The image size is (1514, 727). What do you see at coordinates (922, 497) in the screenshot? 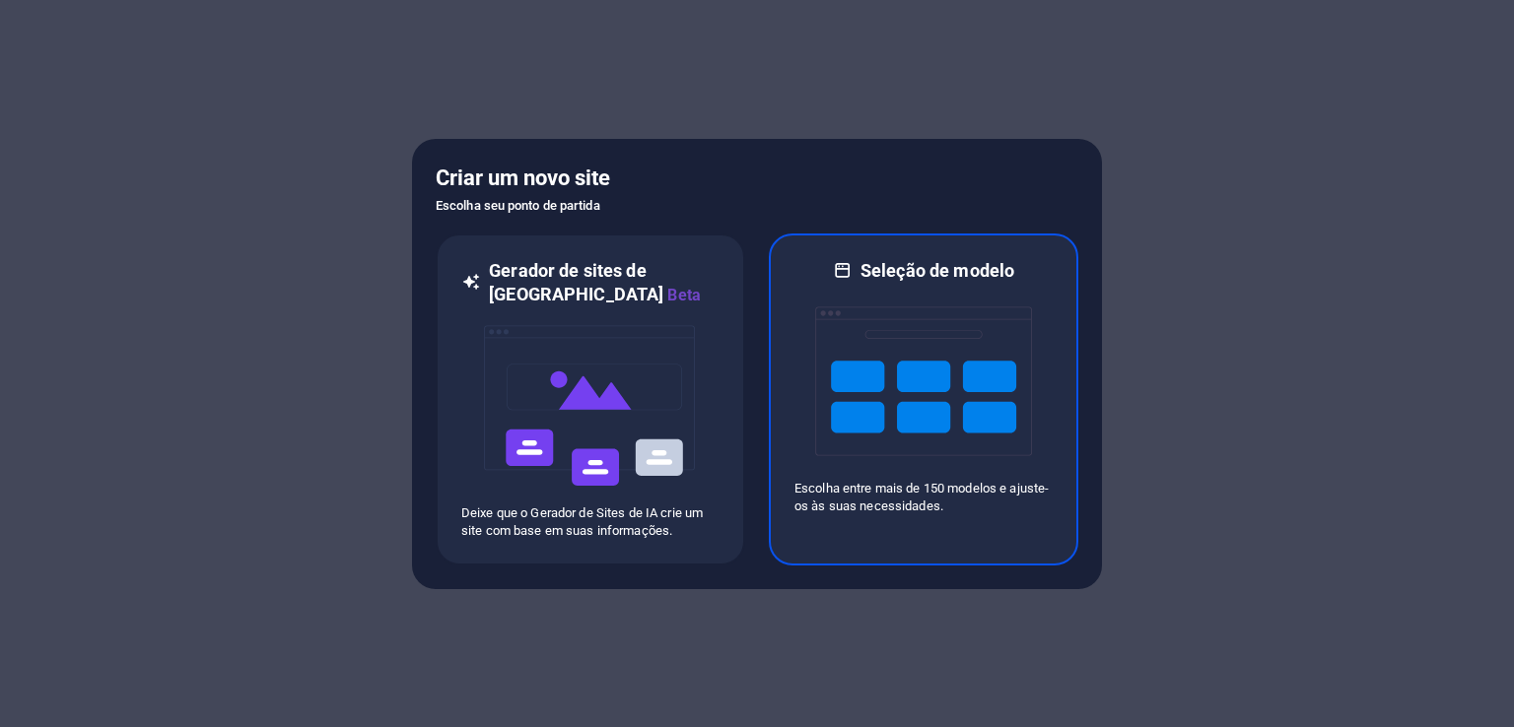
I see `font: Escolha entre mais de 150 modelos e ajuste-os às suas necessidades.` at bounding box center [922, 497].